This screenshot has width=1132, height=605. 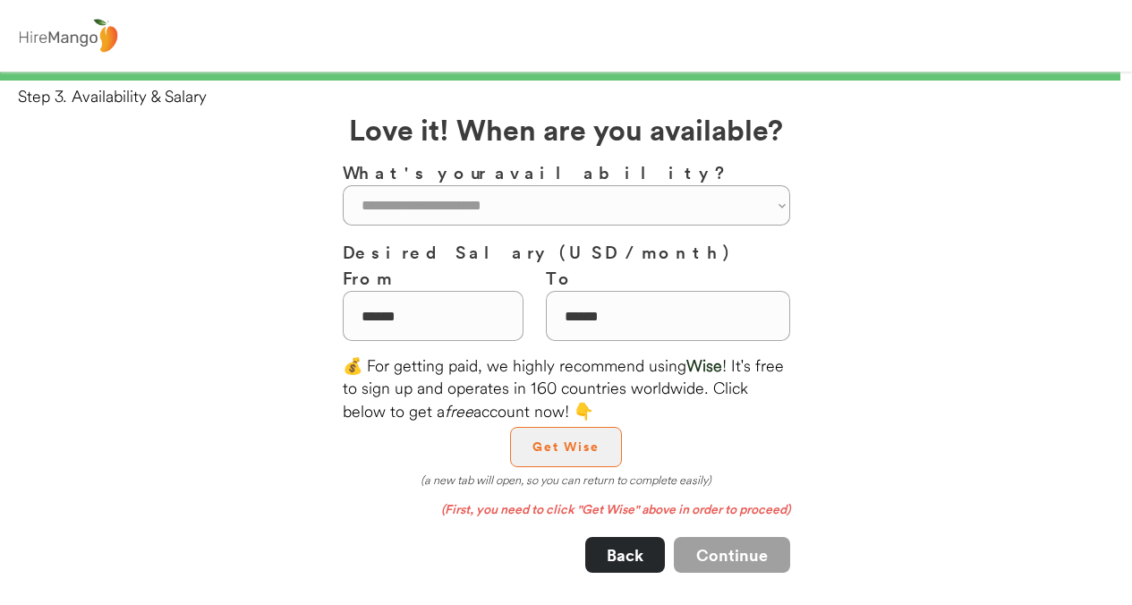 What do you see at coordinates (566, 388) in the screenshot?
I see `div: 💰 For getting paid, we highly recommend using ! It's free to sign up and operates in 160 countrie...` at bounding box center [566, 388].